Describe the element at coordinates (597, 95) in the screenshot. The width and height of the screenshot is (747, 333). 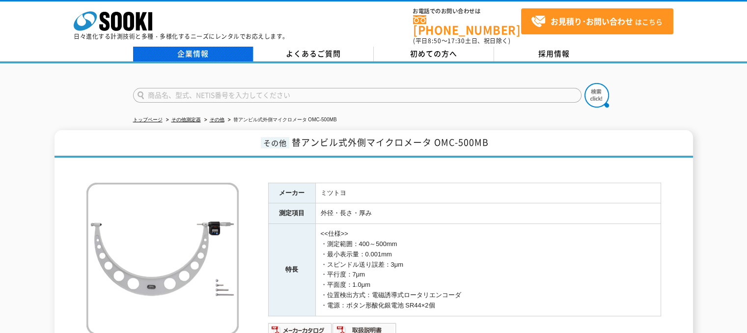
I see `img: btn_search.png` at that location.